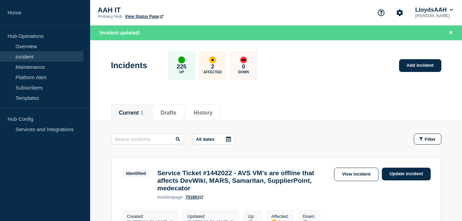  Describe the element at coordinates (165, 197) in the screenshot. I see `span: incident` at that location.